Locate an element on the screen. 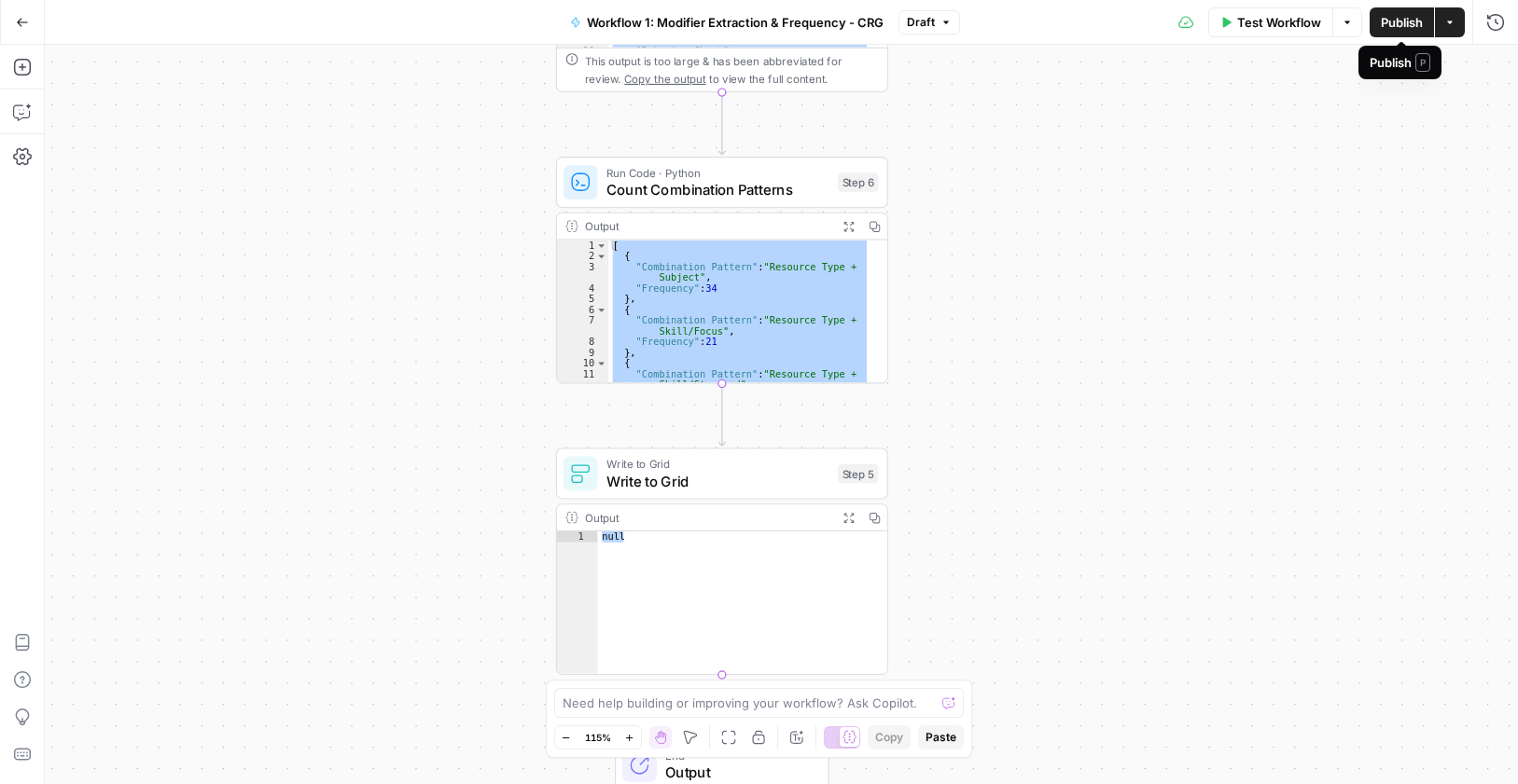 Image resolution: width=1518 pixels, height=784 pixels. div: 2 is located at coordinates (582, 256).